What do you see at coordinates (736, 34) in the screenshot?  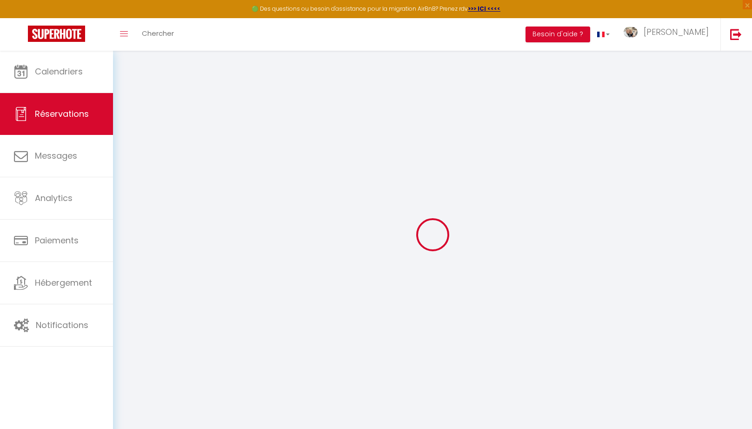 I see `img: logout` at bounding box center [736, 34].